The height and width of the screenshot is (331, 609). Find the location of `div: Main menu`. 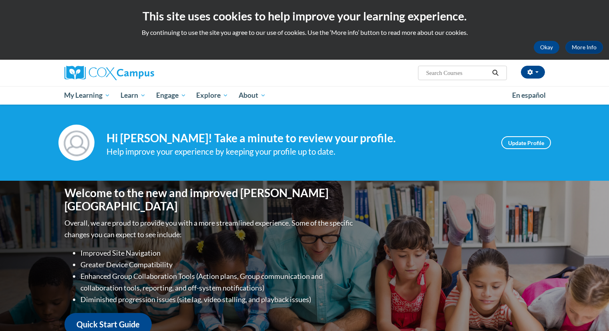

div: Main menu is located at coordinates (305, 95).